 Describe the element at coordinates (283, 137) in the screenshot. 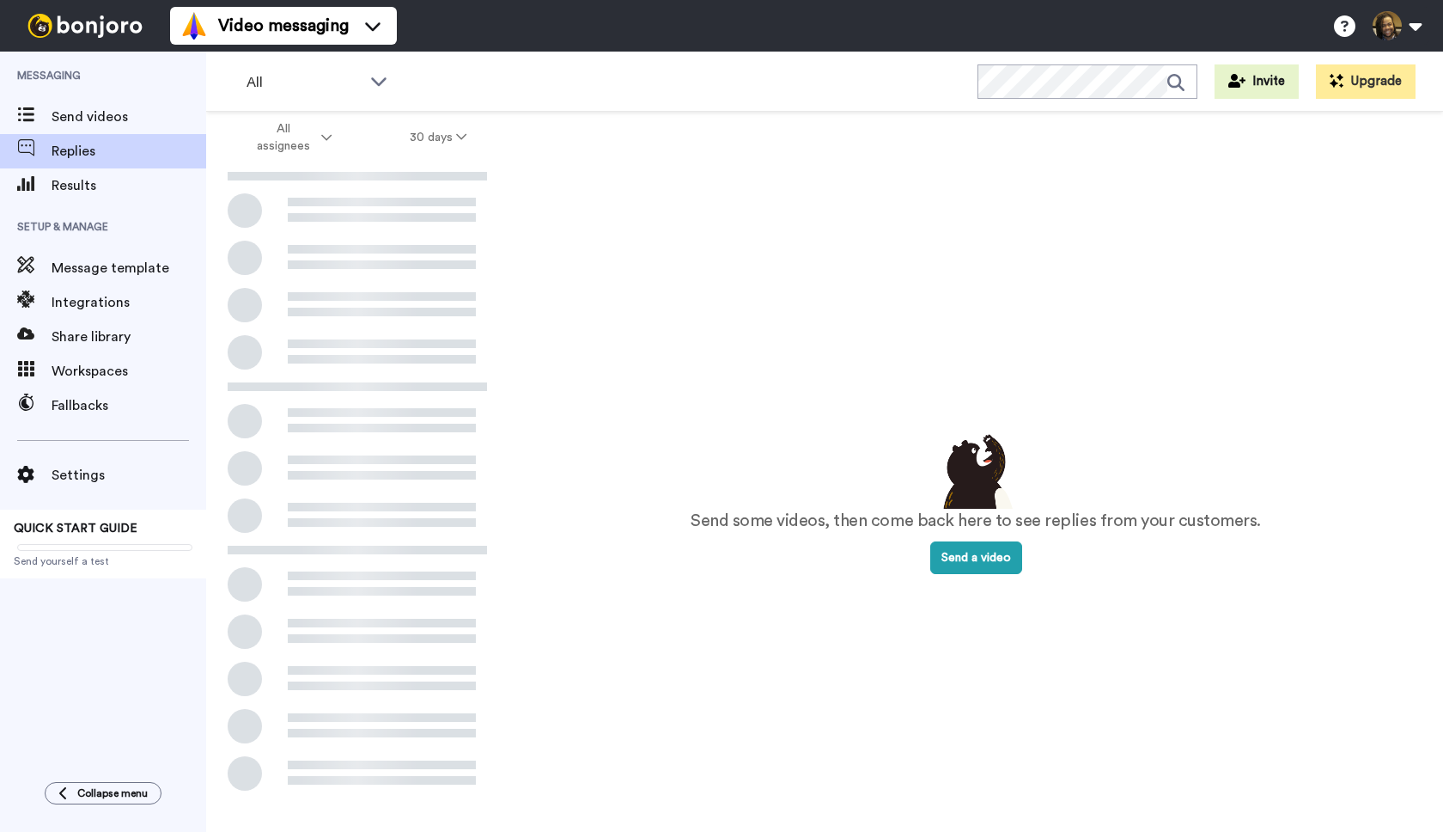

I see `span: All assignees` at that location.